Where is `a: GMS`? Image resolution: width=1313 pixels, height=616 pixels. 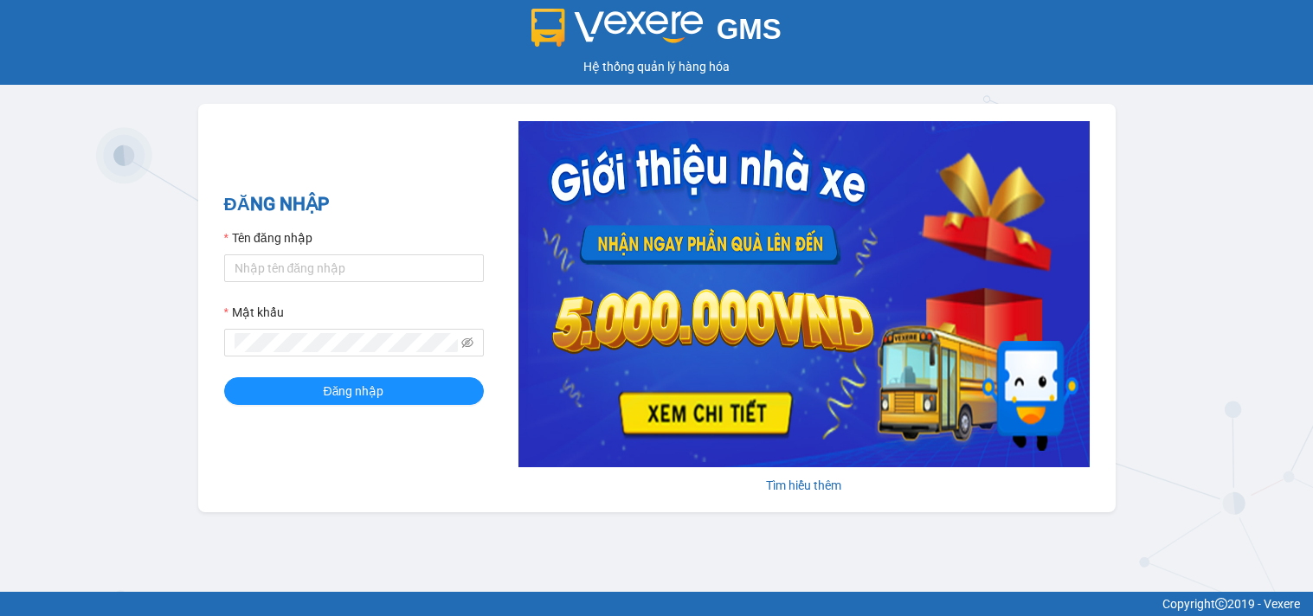
a: GMS is located at coordinates (656, 33).